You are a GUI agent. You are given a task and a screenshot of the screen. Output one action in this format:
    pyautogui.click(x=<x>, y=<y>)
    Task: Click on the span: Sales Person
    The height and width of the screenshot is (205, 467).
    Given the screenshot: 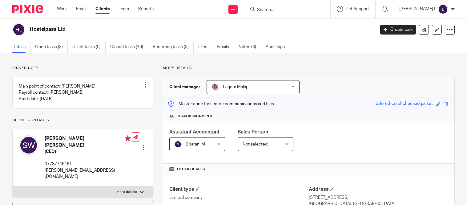 What is the action you would take?
    pyautogui.click(x=253, y=132)
    